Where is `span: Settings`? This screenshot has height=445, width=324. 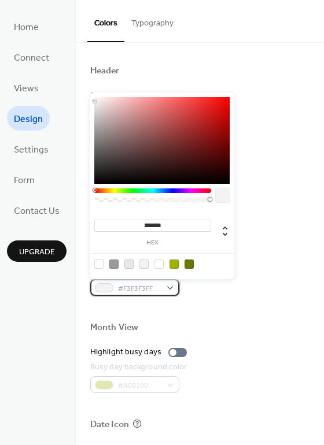
span: Settings is located at coordinates (31, 150).